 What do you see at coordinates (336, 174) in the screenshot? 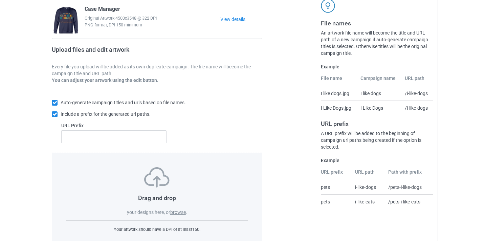
I see `th: URL prefix` at bounding box center [336, 174].